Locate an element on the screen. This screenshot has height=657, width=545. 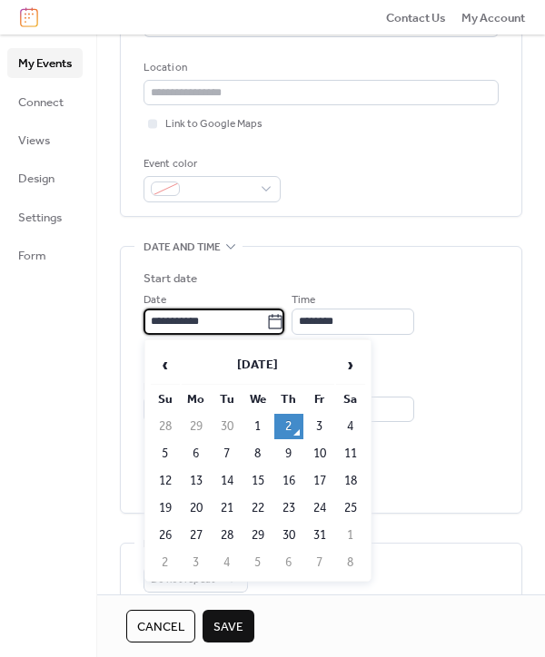
div: Event color is located at coordinates (210, 164).